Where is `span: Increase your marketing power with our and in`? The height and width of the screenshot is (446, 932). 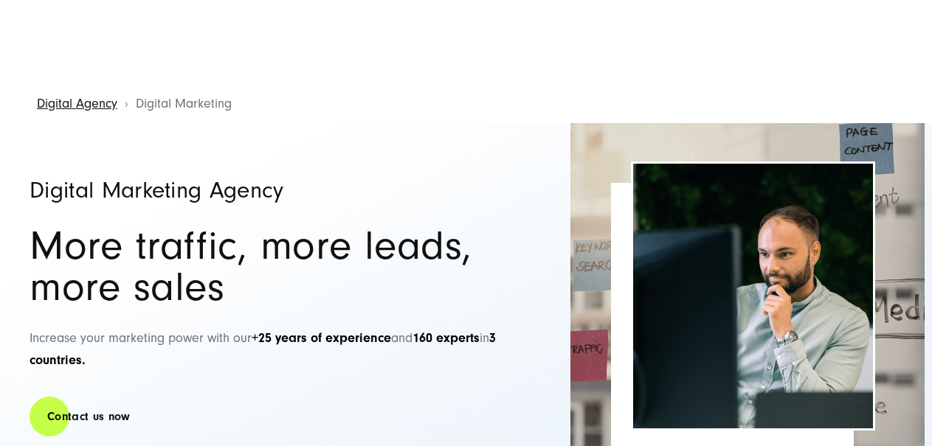
span: Increase your marketing power with our and in is located at coordinates (263, 350).